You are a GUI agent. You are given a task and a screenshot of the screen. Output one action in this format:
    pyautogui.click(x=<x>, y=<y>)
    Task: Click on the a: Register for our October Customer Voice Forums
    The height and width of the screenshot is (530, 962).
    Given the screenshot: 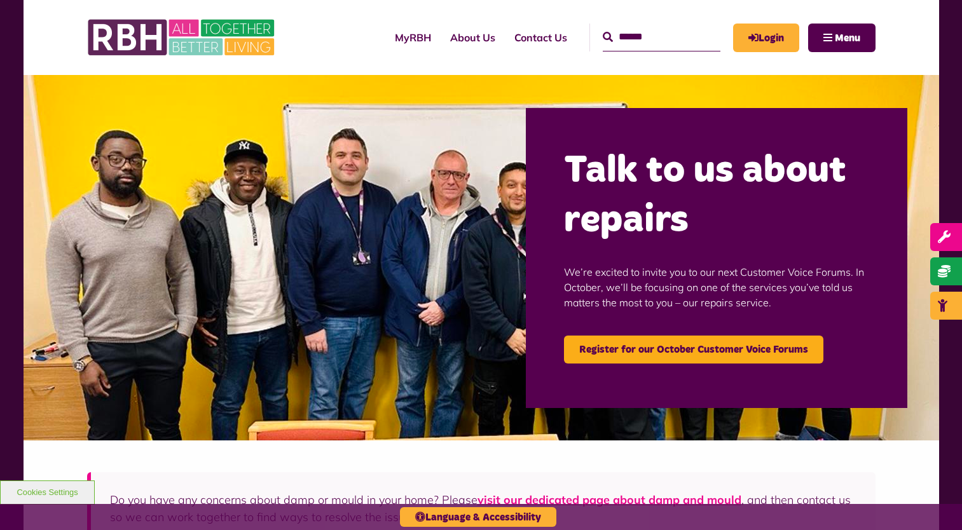 What is the action you would take?
    pyautogui.click(x=694, y=350)
    